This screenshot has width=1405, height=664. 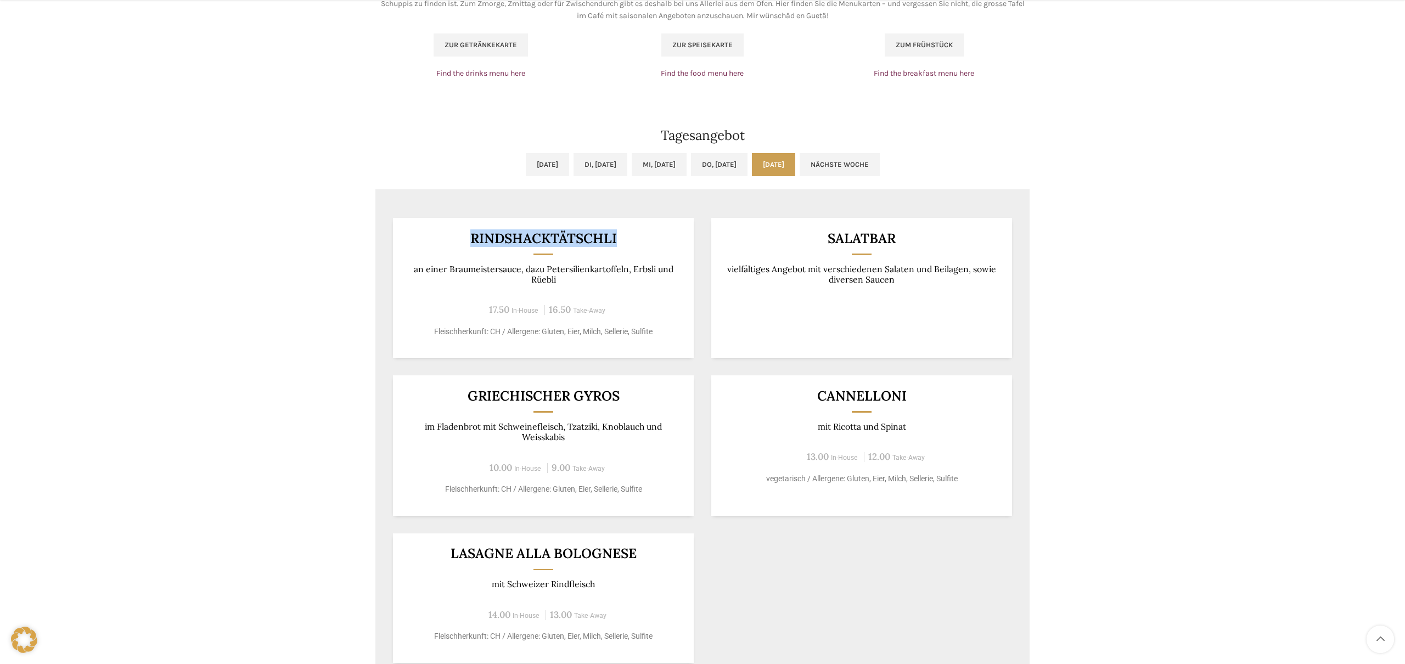 What do you see at coordinates (543, 238) in the screenshot?
I see `h3: Rindshacktätschli` at bounding box center [543, 238].